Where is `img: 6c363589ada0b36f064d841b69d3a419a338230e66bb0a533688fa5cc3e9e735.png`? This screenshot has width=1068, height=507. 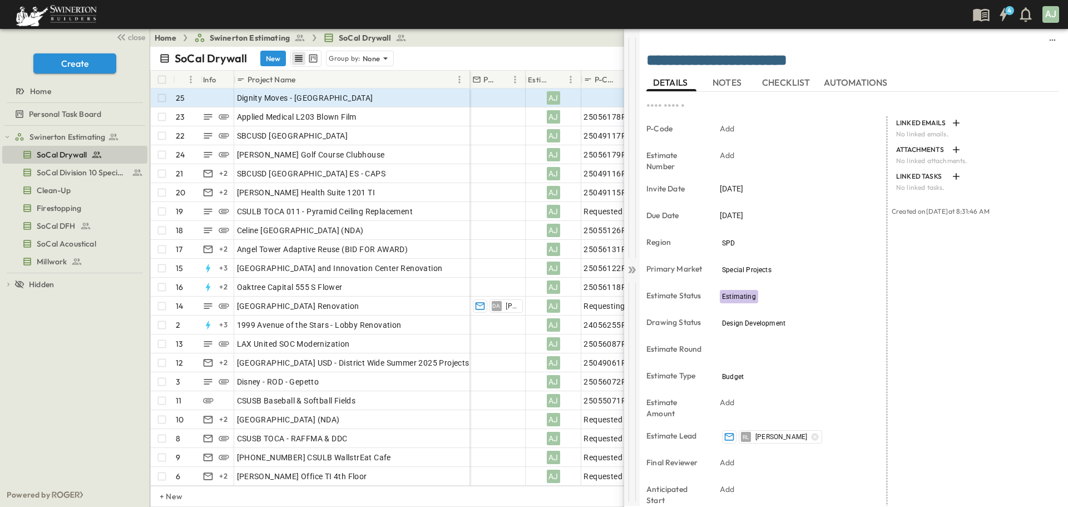
img: 6c363589ada0b36f064d841b69d3a419a338230e66bb0a533688fa5cc3e9e735.png is located at coordinates (56, 14).